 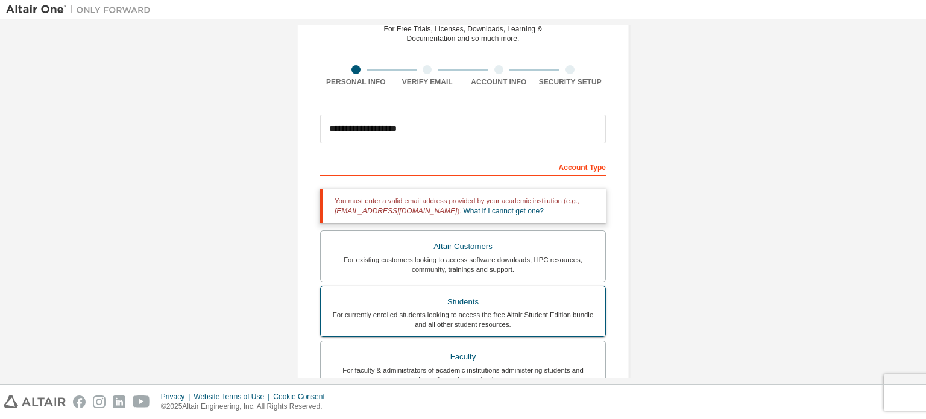 What do you see at coordinates (499, 82) in the screenshot?
I see `div: Account Info` at bounding box center [499, 82].